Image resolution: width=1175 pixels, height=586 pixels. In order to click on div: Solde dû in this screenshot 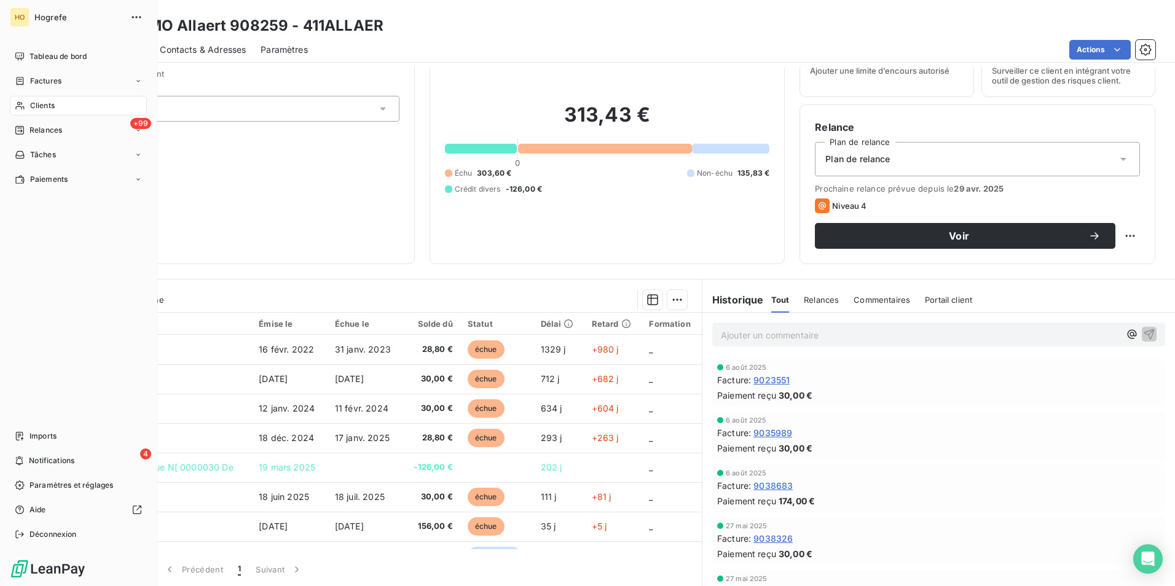, I will do `click(431, 324)`.